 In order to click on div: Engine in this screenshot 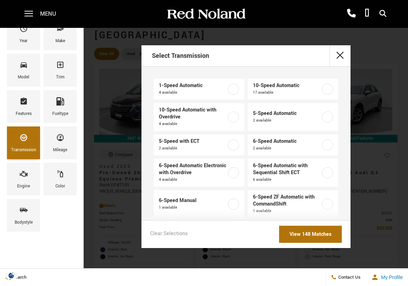, I will do `click(23, 186)`.